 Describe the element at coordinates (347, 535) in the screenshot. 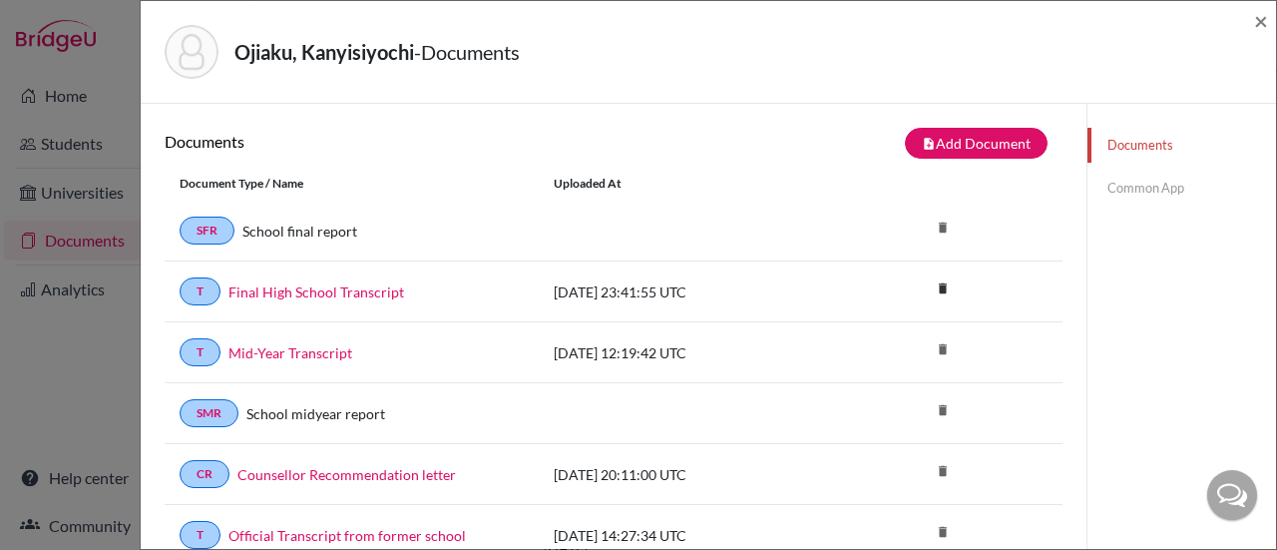

I see `a: Official Transcript from former school` at that location.